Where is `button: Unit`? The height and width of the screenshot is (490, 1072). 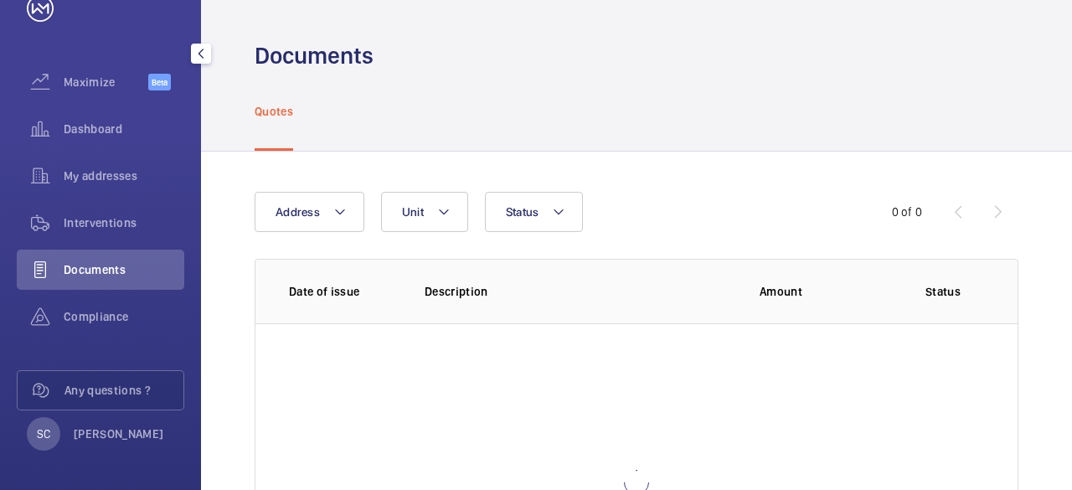 button: Unit is located at coordinates (424, 212).